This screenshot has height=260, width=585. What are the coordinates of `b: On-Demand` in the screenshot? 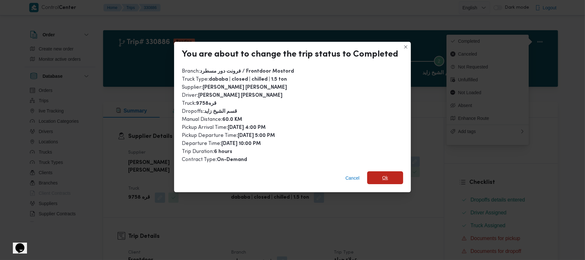 It's located at (232, 160).